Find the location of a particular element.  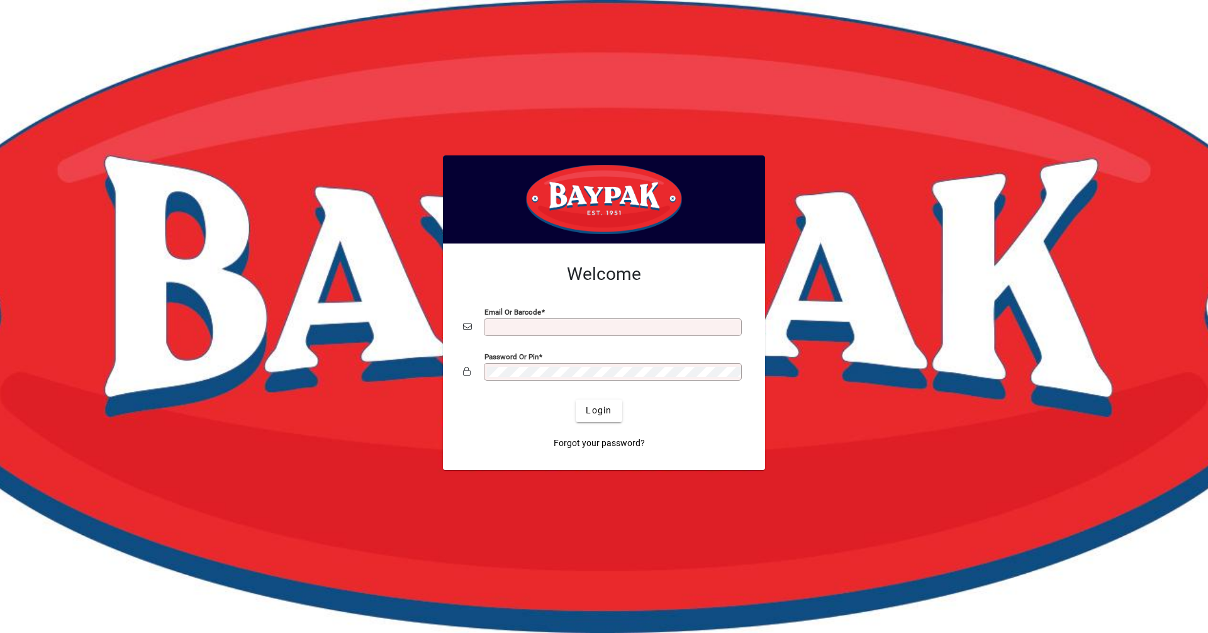

h2: Welcome is located at coordinates (604, 274).